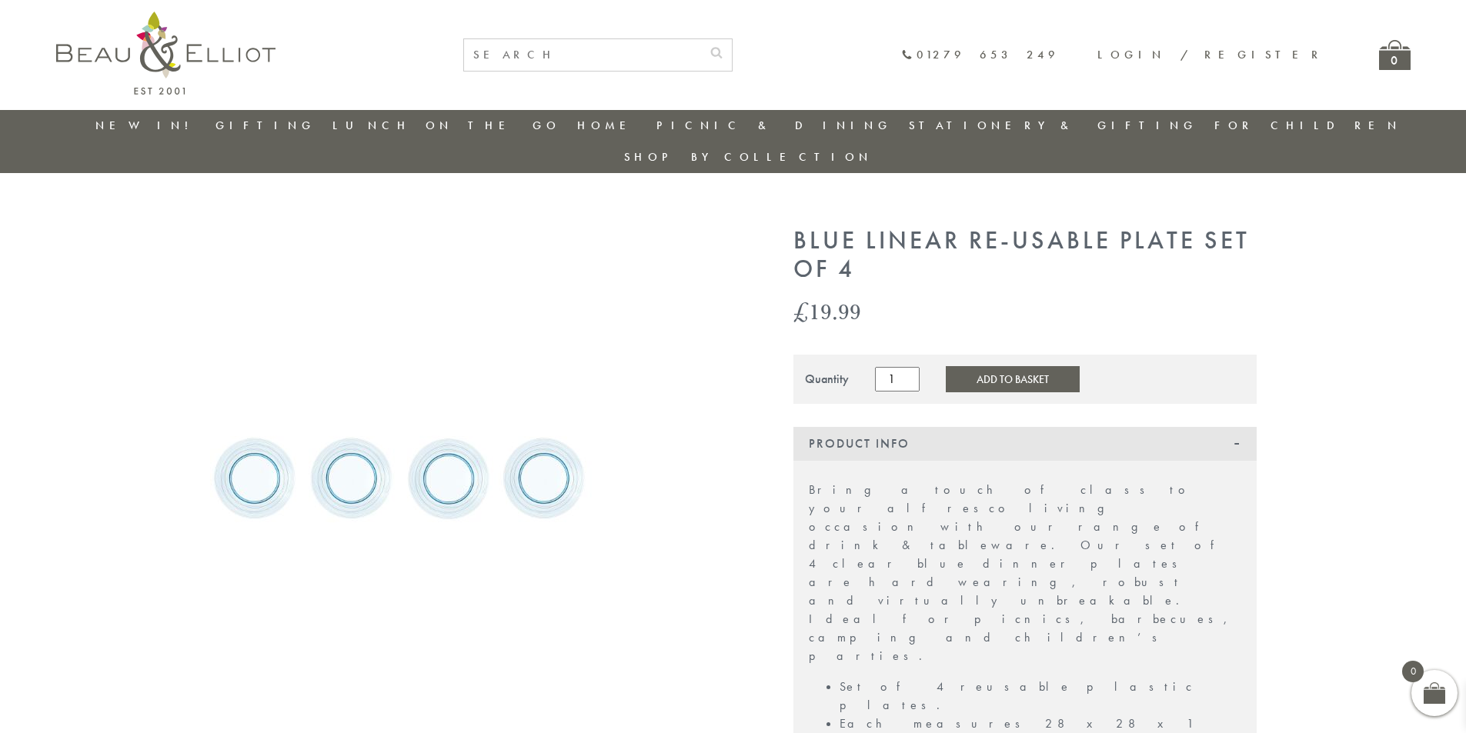 This screenshot has width=1466, height=733. Describe the element at coordinates (1013, 379) in the screenshot. I see `button: Add to Basket` at that location.